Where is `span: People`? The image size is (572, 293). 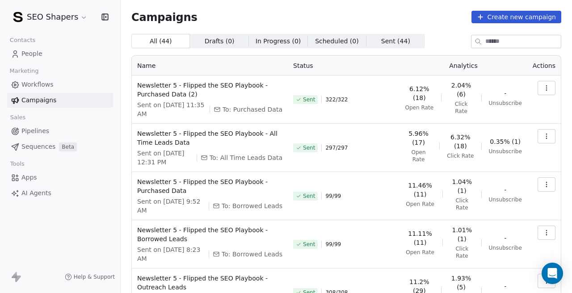
span: People is located at coordinates (32, 54).